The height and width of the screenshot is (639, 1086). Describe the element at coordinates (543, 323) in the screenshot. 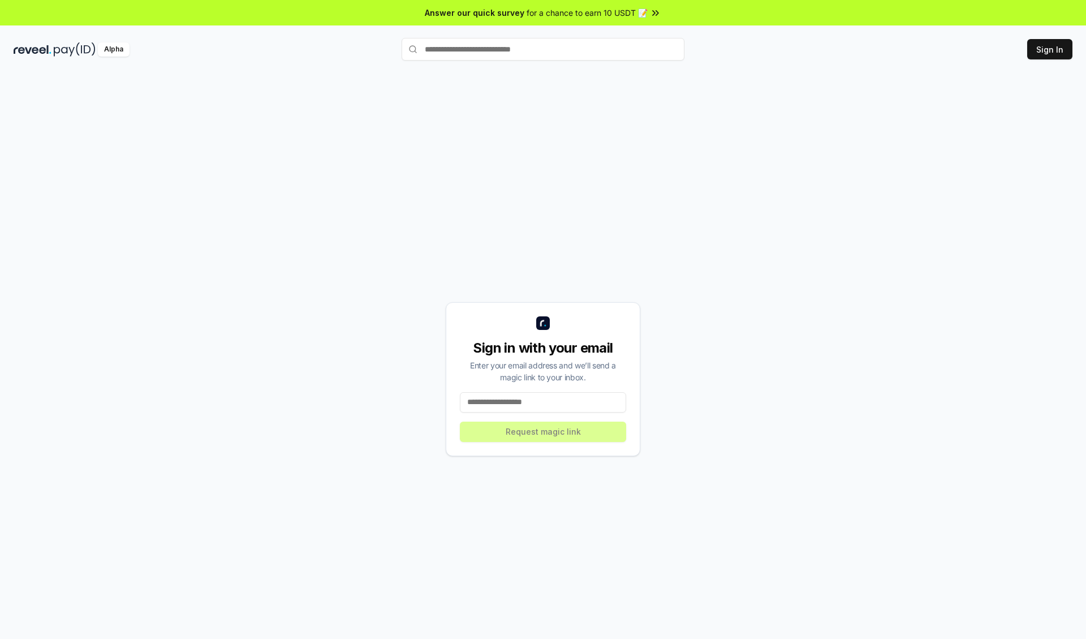

I see `img: logo_small` at that location.